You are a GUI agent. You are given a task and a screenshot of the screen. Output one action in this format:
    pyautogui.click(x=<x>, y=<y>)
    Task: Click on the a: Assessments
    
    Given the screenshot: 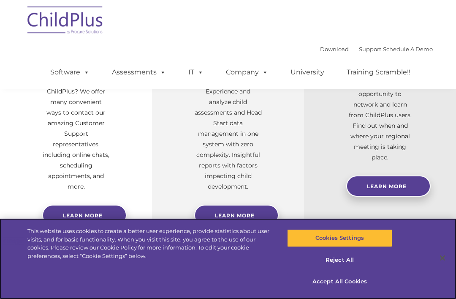 What is the action you would take?
    pyautogui.click(x=139, y=72)
    